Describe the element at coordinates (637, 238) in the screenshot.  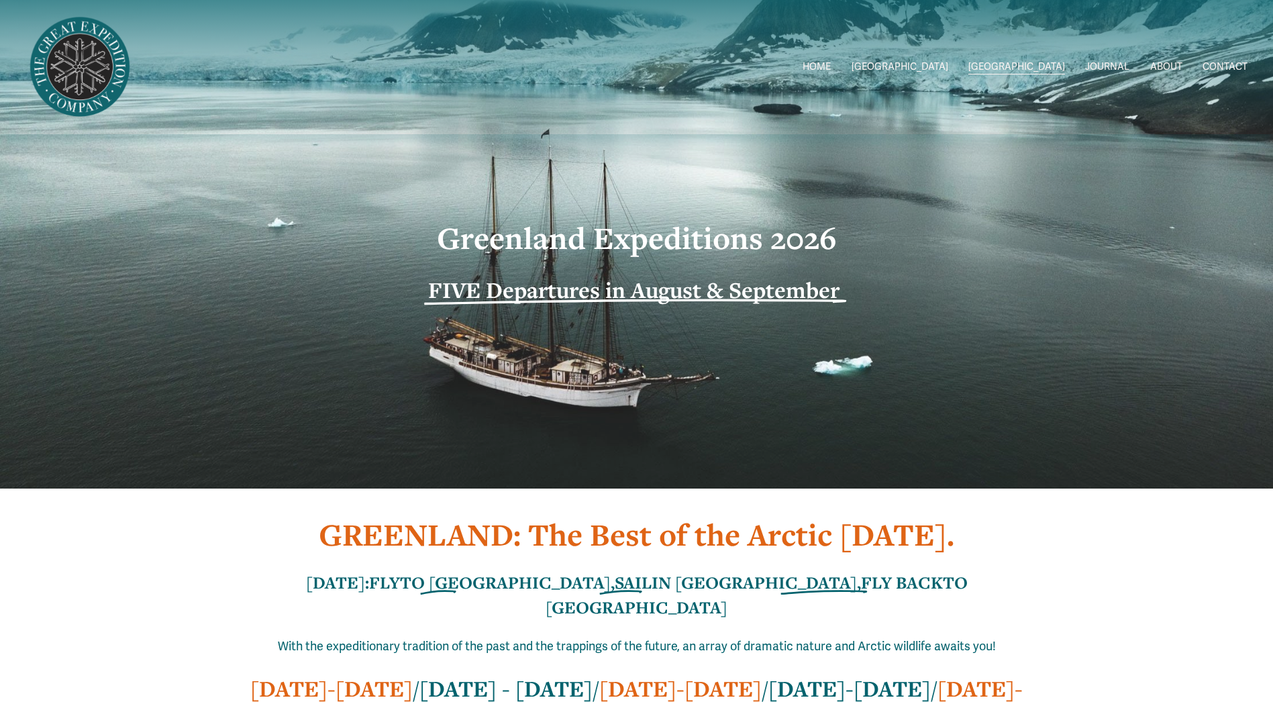
I see `strong: Greenland Expeditions 2026` at that location.